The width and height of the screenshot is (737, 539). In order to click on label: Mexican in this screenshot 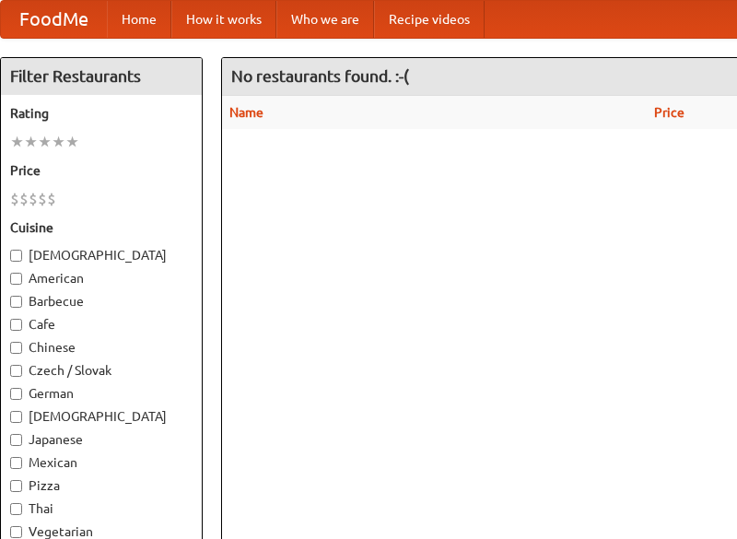, I will do `click(101, 462)`.